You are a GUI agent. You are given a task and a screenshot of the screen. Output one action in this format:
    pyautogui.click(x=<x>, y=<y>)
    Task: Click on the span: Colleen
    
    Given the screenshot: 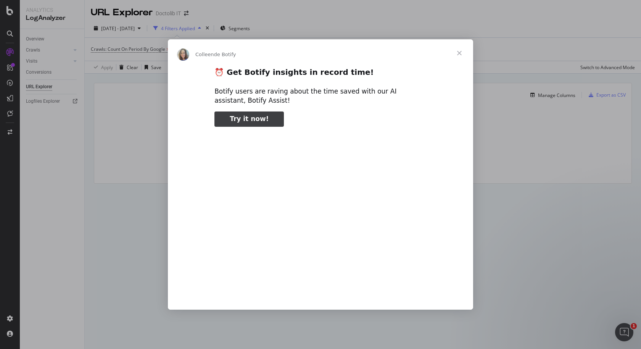 What is the action you would take?
    pyautogui.click(x=204, y=54)
    